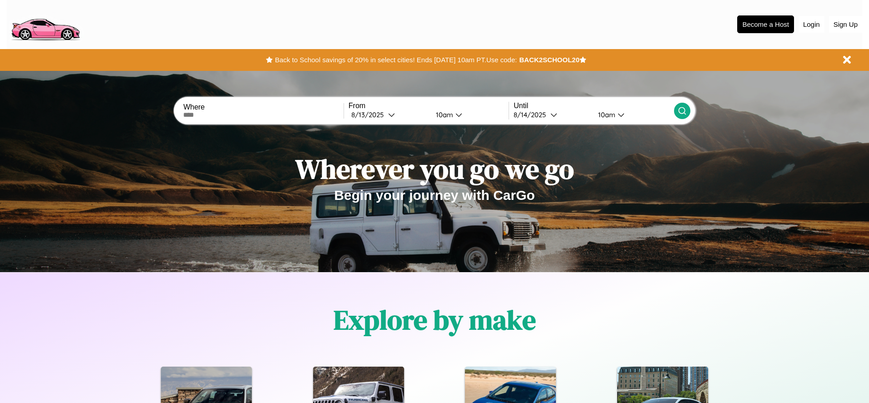 This screenshot has height=403, width=869. Describe the element at coordinates (389, 115) in the screenshot. I see `button: 8/13/2025` at that location.